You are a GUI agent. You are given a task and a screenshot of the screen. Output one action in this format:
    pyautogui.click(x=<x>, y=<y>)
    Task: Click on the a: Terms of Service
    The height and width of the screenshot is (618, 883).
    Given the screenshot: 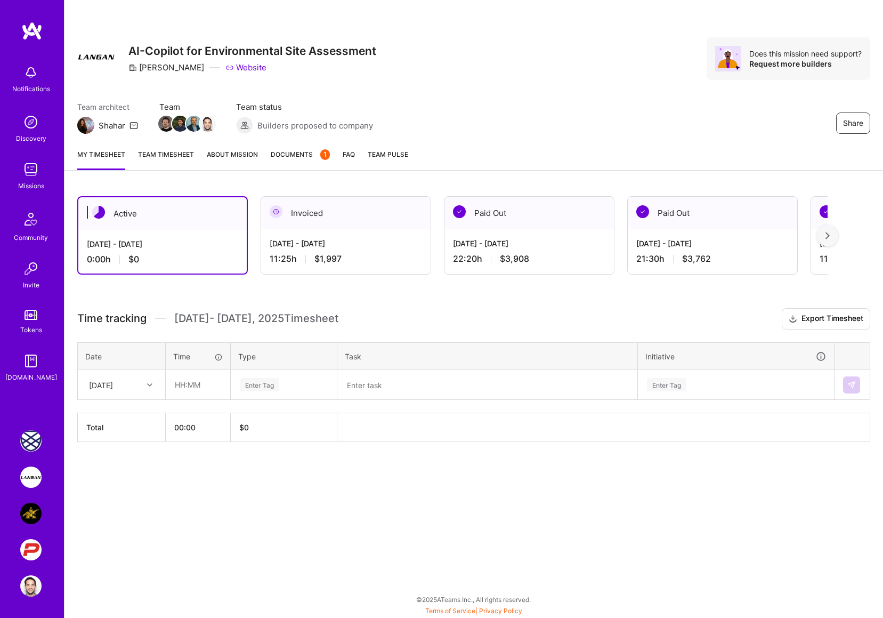 What is the action you would take?
    pyautogui.click(x=451, y=610)
    